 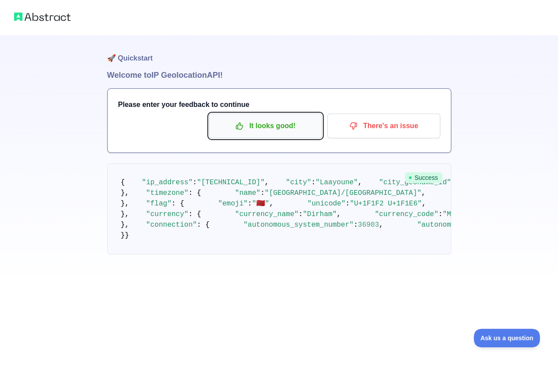 I want to click on span: "timezone", so click(x=167, y=193).